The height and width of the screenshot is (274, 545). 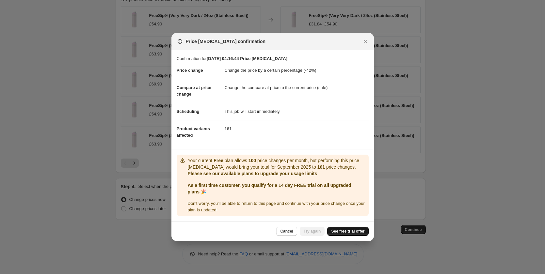 What do you see at coordinates (321, 167) in the screenshot?
I see `b: 161` at bounding box center [321, 167].